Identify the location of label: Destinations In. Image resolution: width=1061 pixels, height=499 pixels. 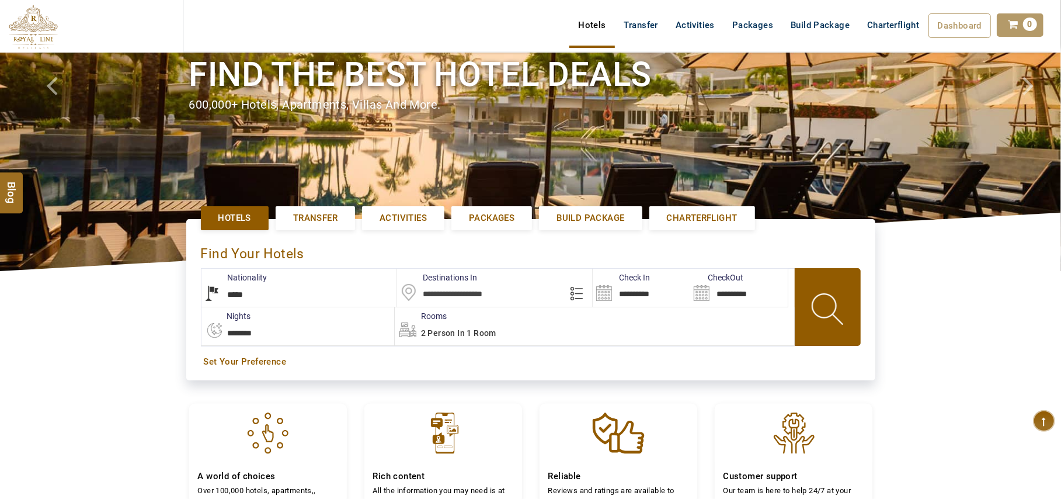
(437, 277).